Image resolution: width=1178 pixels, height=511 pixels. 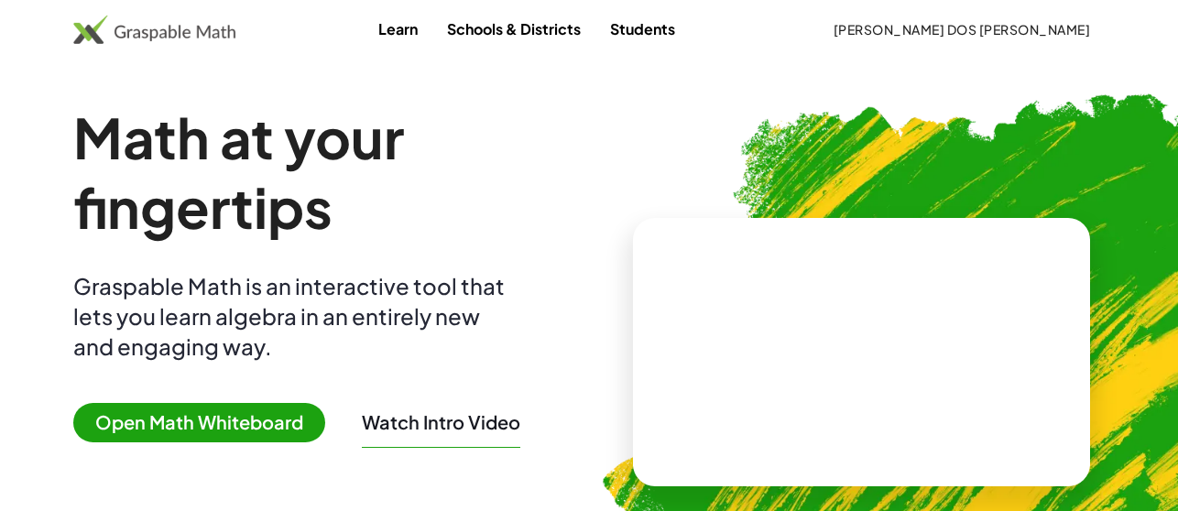 What do you see at coordinates (514, 28) in the screenshot?
I see `a: Schools & Districts` at bounding box center [514, 28].